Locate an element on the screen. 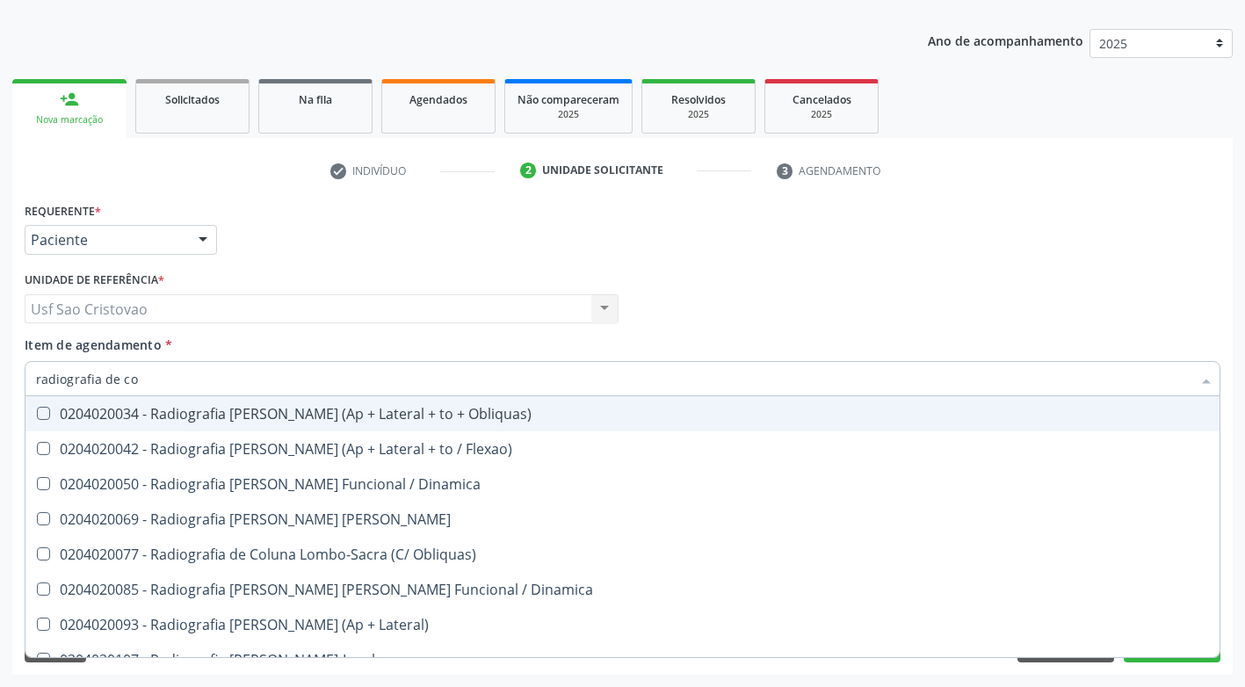 The height and width of the screenshot is (687, 1245). span: Paciente is located at coordinates (105, 240).